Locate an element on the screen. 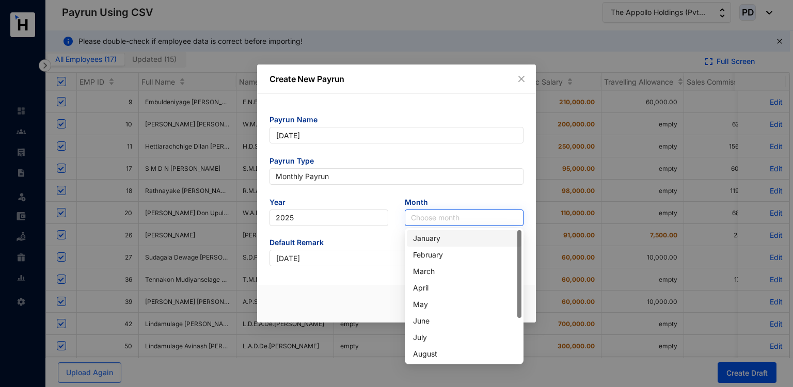  div: June is located at coordinates (464, 321).